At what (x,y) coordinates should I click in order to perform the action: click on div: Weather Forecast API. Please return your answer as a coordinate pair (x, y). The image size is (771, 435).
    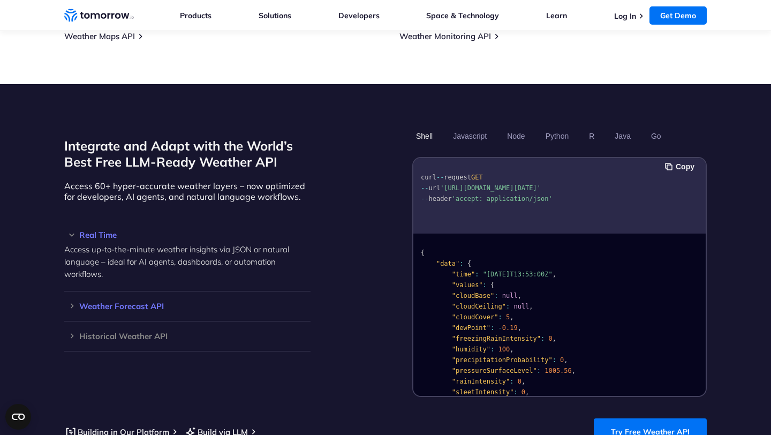
    Looking at the image, I should click on (187, 306).